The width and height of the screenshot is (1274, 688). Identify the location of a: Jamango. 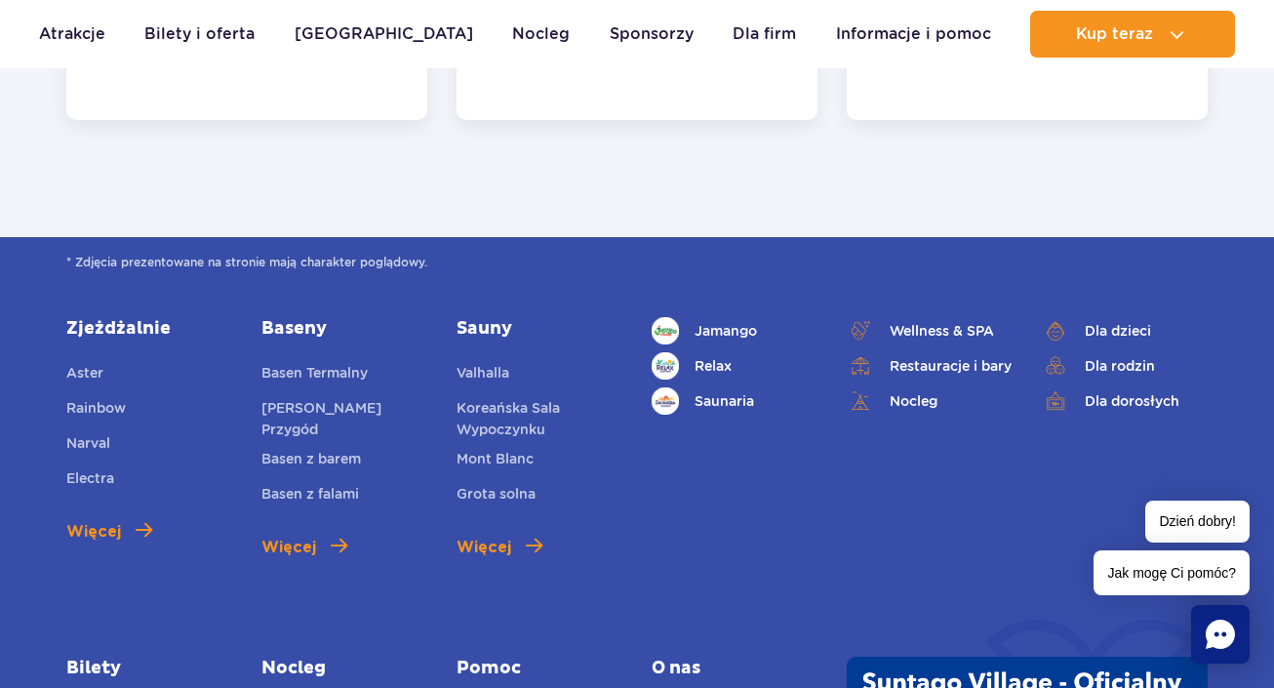
(735, 331).